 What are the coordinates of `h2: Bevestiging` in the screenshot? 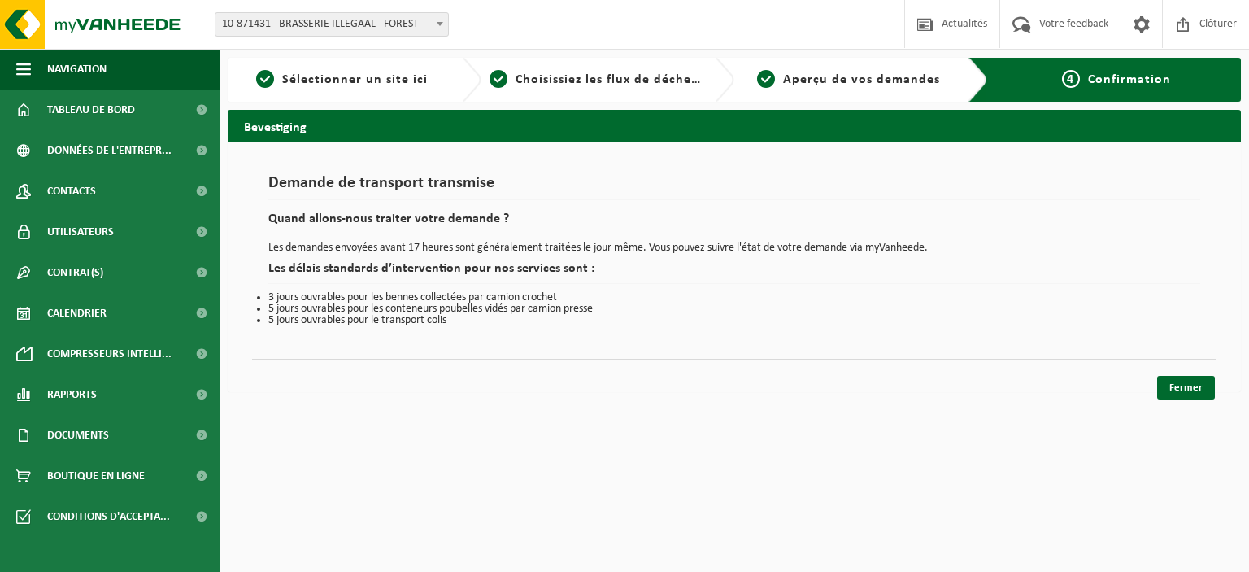 It's located at (734, 125).